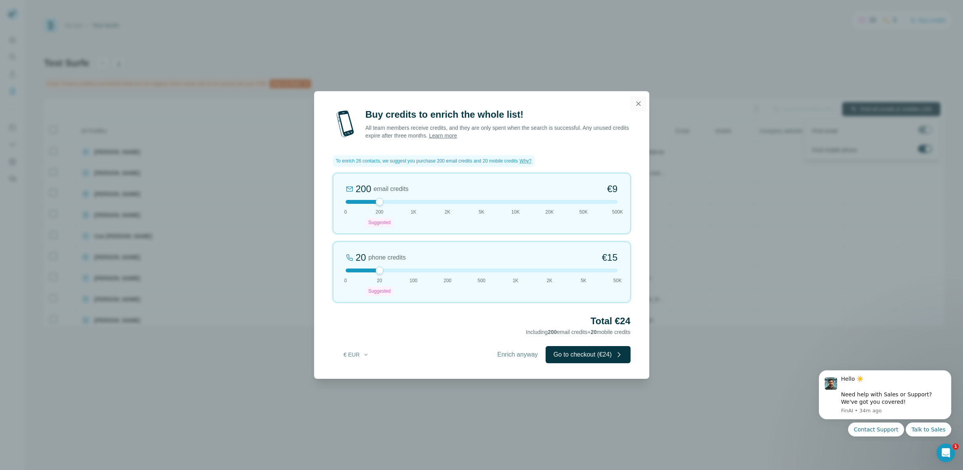  I want to click on img: mobile-phone, so click(345, 124).